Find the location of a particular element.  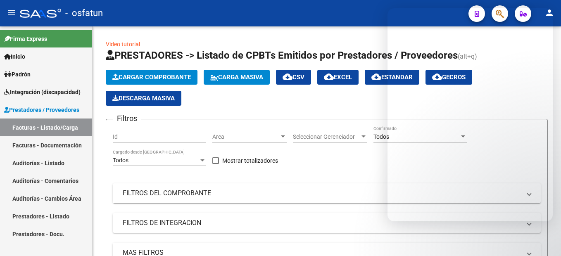

span: Integración (discapacidad) is located at coordinates (42, 92).